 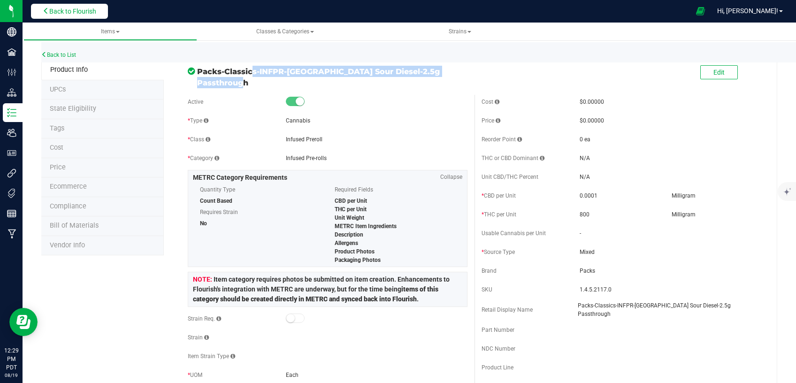 What do you see at coordinates (12, 153) in the screenshot?
I see `inline-svg: User Roles` at bounding box center [12, 153].